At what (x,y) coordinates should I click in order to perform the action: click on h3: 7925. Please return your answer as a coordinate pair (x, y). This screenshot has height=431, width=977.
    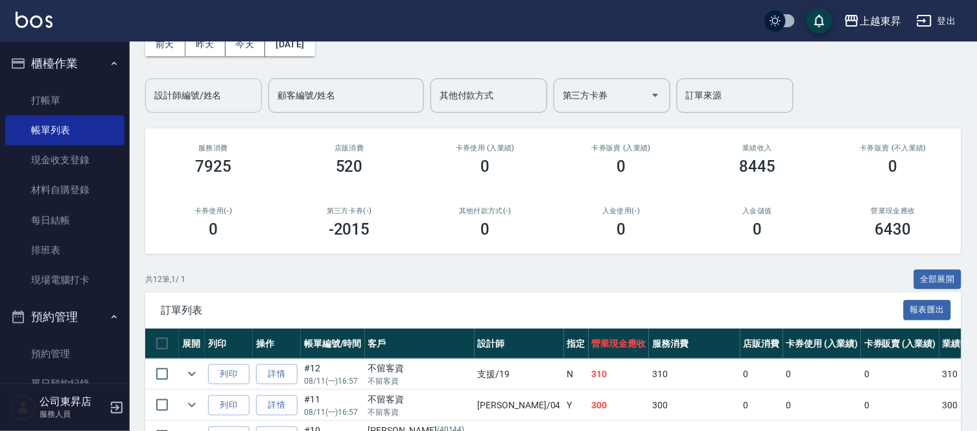
    Looking at the image, I should click on (213, 167).